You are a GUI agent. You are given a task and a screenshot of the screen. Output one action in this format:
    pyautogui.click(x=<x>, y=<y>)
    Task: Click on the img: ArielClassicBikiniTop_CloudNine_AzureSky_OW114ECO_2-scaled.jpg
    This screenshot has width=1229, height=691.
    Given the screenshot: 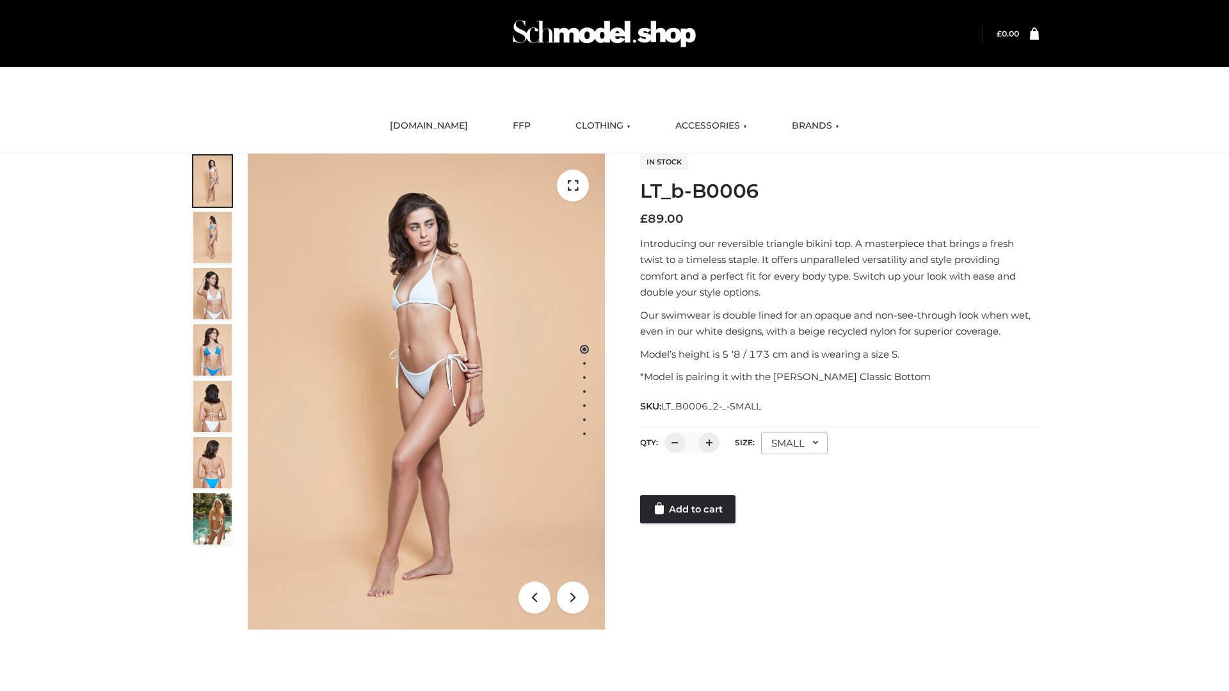 What is the action you would take?
    pyautogui.click(x=213, y=238)
    